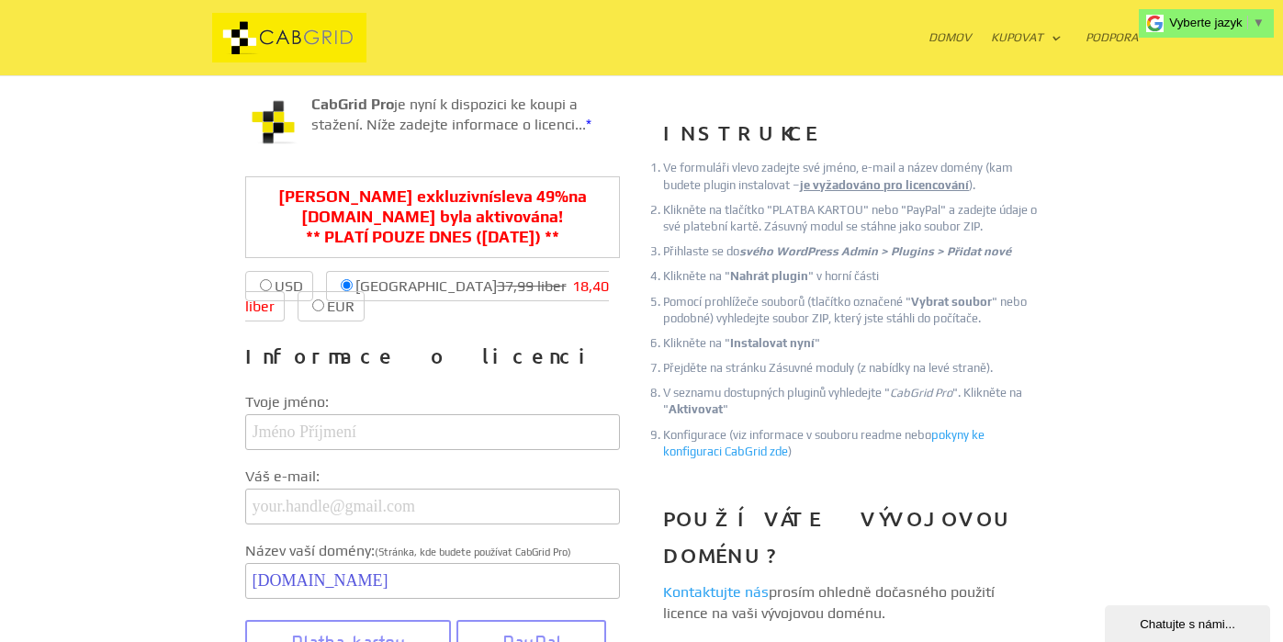 Image resolution: width=1283 pixels, height=642 pixels. What do you see at coordinates (432, 477) in the screenshot?
I see `label: Váš e-mail:` at bounding box center [432, 477].